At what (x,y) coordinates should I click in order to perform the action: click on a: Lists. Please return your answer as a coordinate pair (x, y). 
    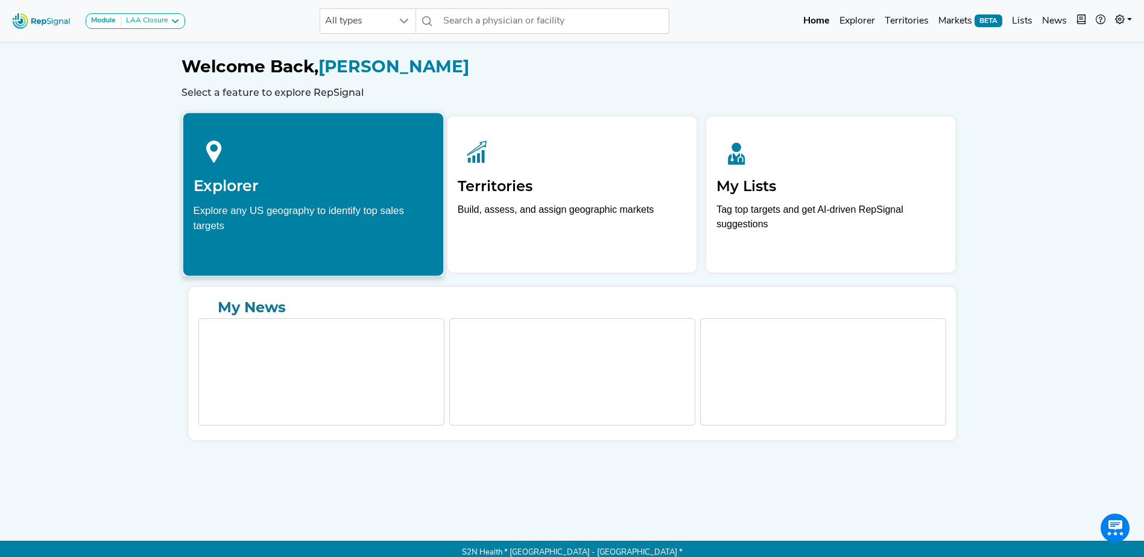
    Looking at the image, I should click on (1022, 21).